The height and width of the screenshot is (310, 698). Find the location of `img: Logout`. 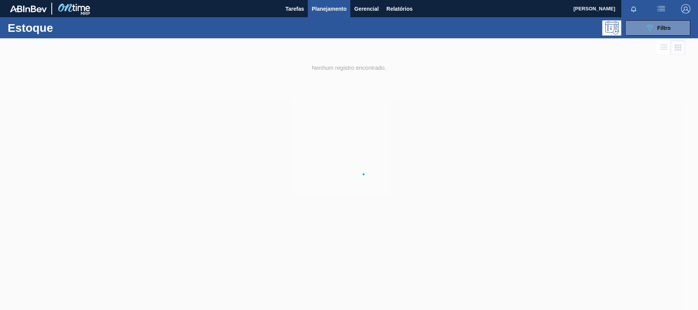

img: Logout is located at coordinates (686, 9).